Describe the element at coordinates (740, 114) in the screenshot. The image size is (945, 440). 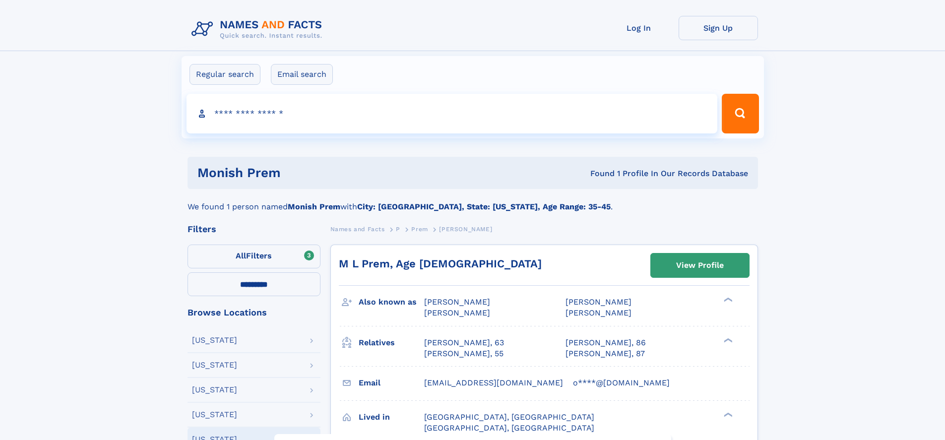
I see `button: Search Button` at that location.